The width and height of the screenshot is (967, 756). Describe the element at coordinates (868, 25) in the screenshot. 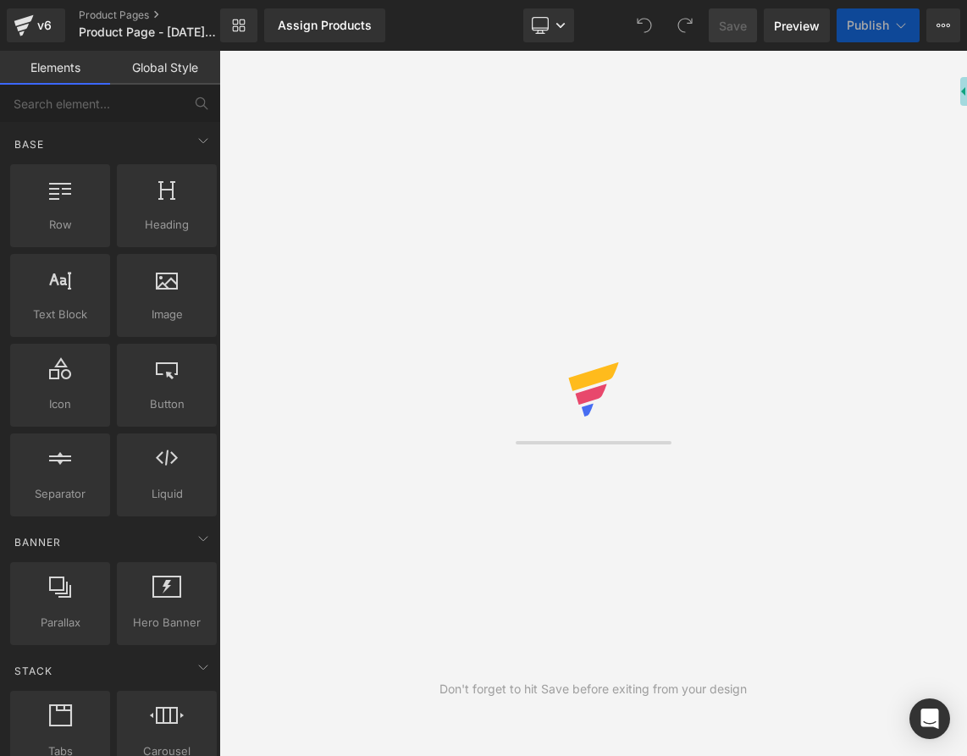

I see `span: Publish` at that location.